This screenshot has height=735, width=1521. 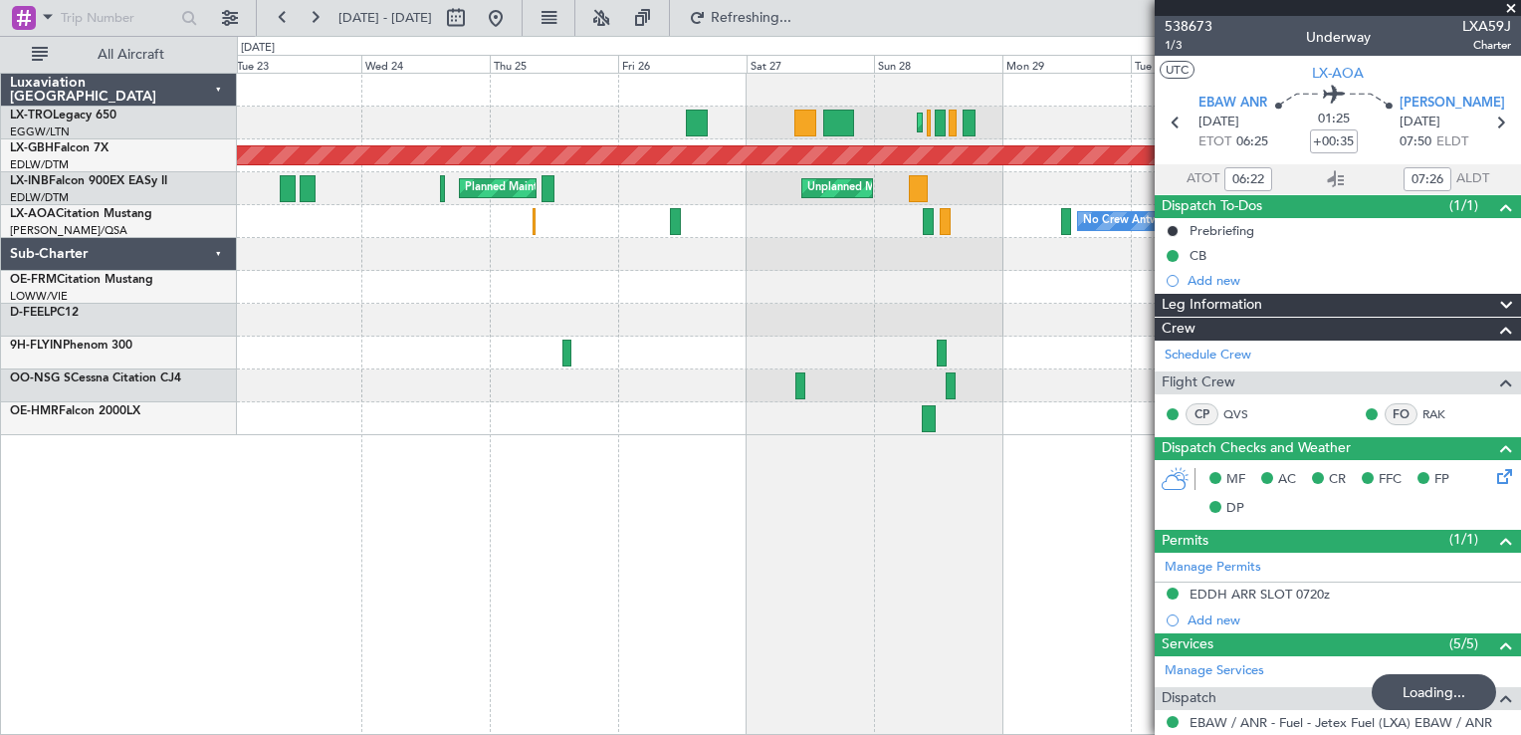 What do you see at coordinates (1337, 480) in the screenshot?
I see `span: CR` at bounding box center [1337, 480].